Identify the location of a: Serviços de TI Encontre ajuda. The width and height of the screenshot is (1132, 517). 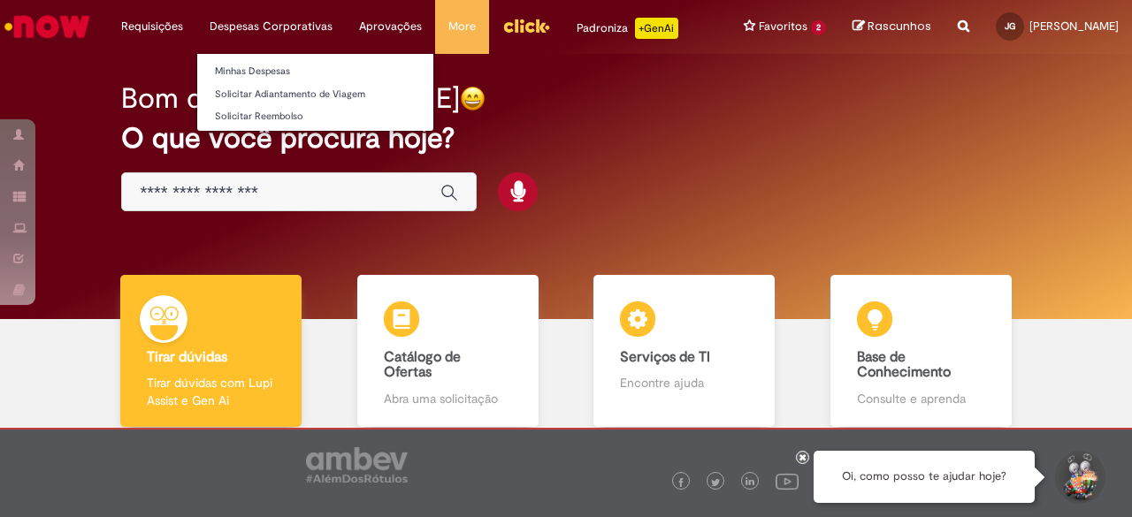
(684, 351).